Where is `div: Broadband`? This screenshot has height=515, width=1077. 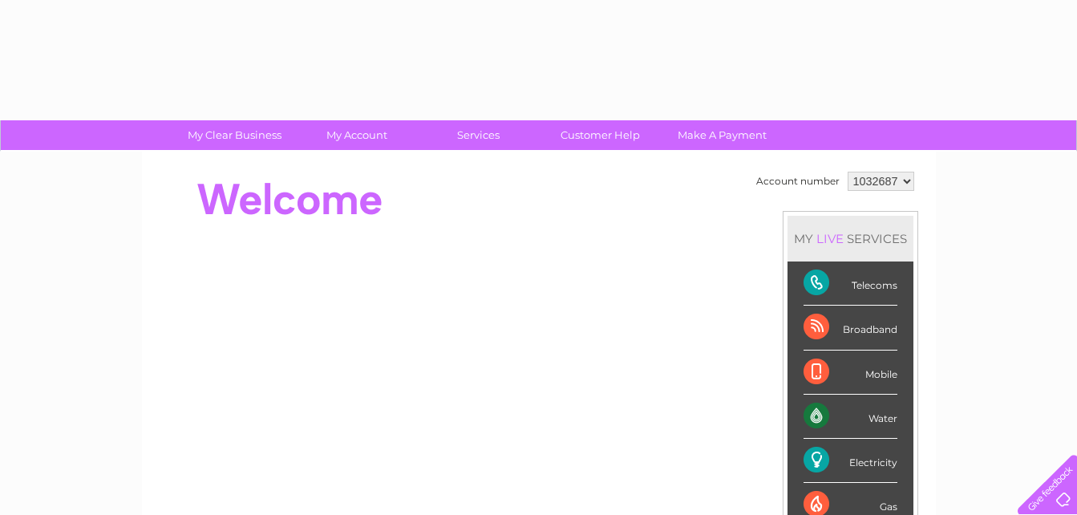 div: Broadband is located at coordinates (850, 327).